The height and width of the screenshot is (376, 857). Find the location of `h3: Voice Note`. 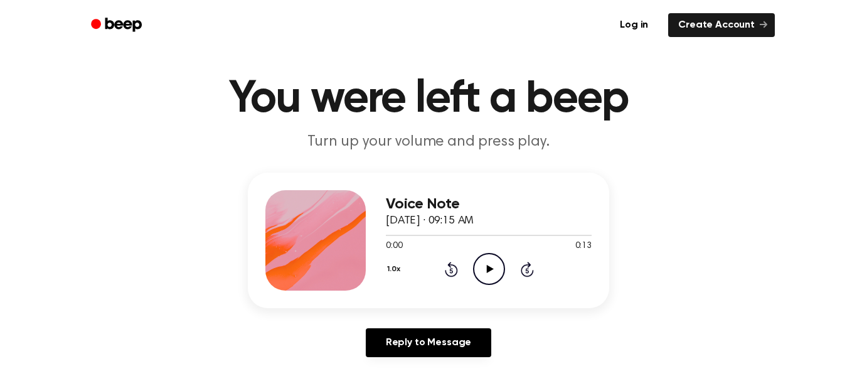

h3: Voice Note is located at coordinates (489, 204).